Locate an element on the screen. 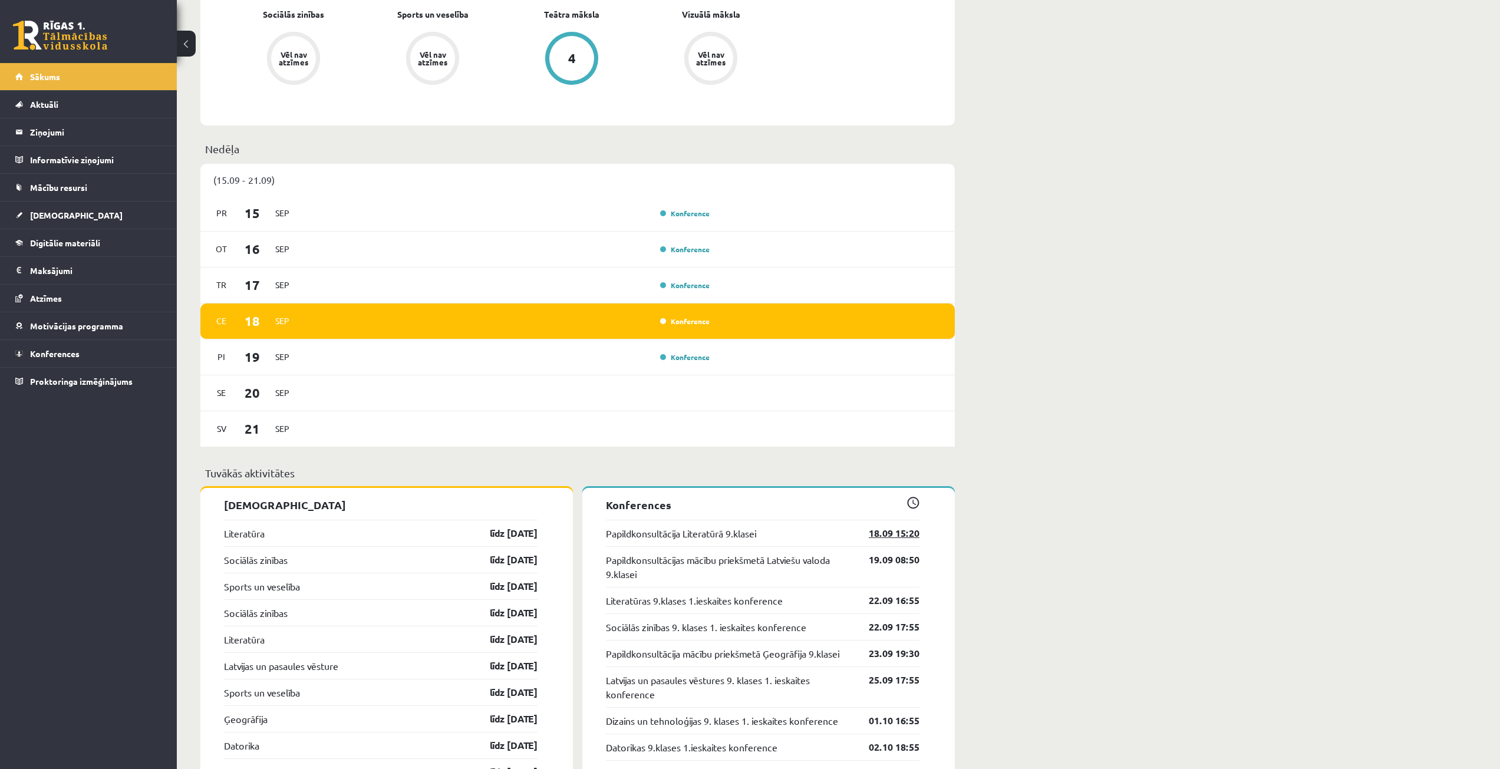 The width and height of the screenshot is (1500, 769). a: Motivācijas programma is located at coordinates (88, 326).